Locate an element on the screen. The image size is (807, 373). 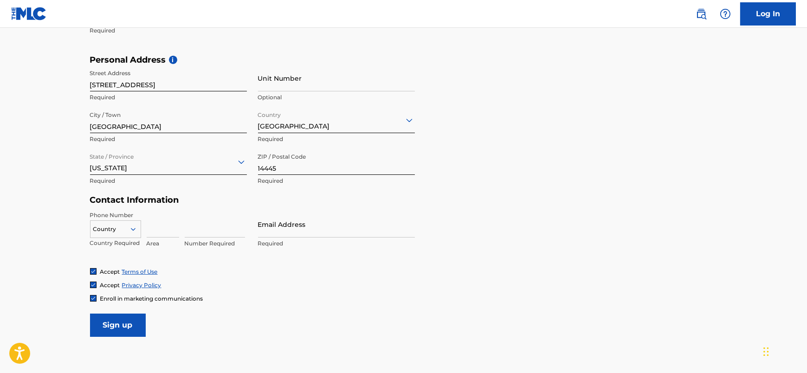
span: Enroll in marketing communications is located at coordinates (152, 299).